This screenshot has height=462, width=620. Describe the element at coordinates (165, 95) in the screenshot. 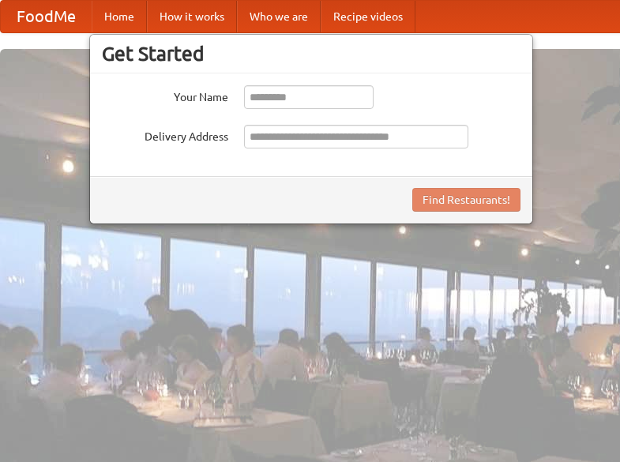

I see `label: Your Name` at that location.